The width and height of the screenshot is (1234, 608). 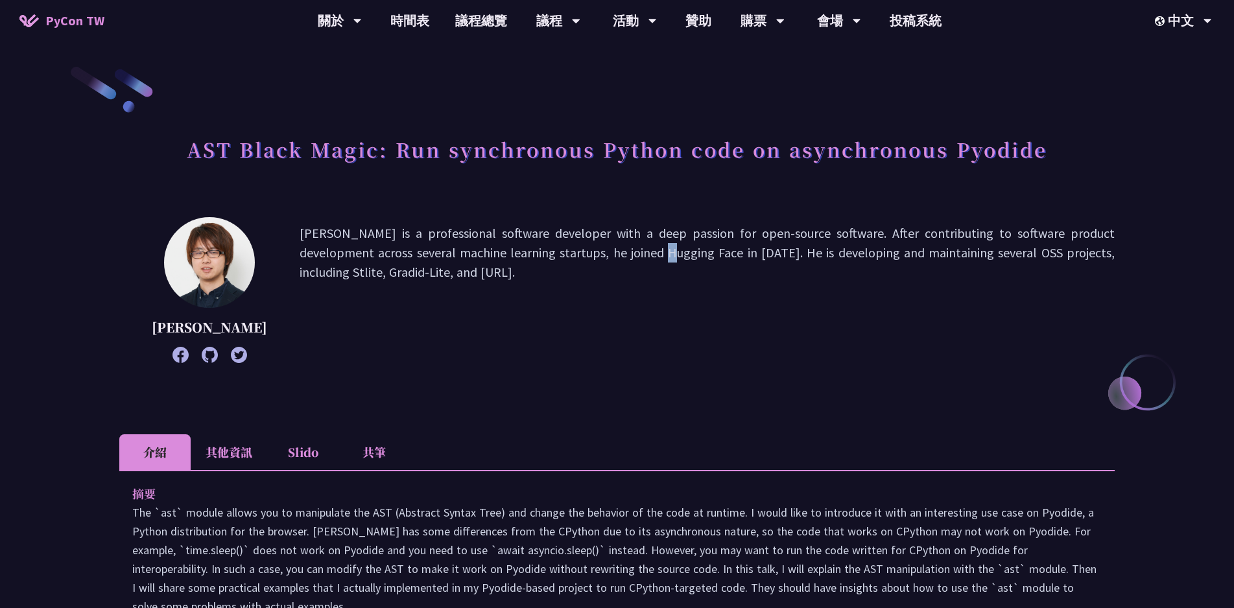 I want to click on img: Yuichiro Tachibana, so click(x=209, y=263).